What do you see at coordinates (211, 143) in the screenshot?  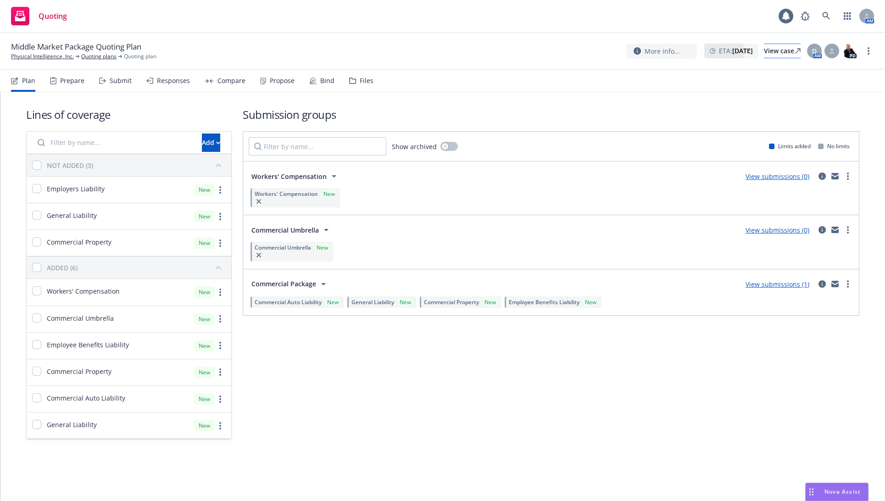 I see `div: Add` at bounding box center [211, 143].